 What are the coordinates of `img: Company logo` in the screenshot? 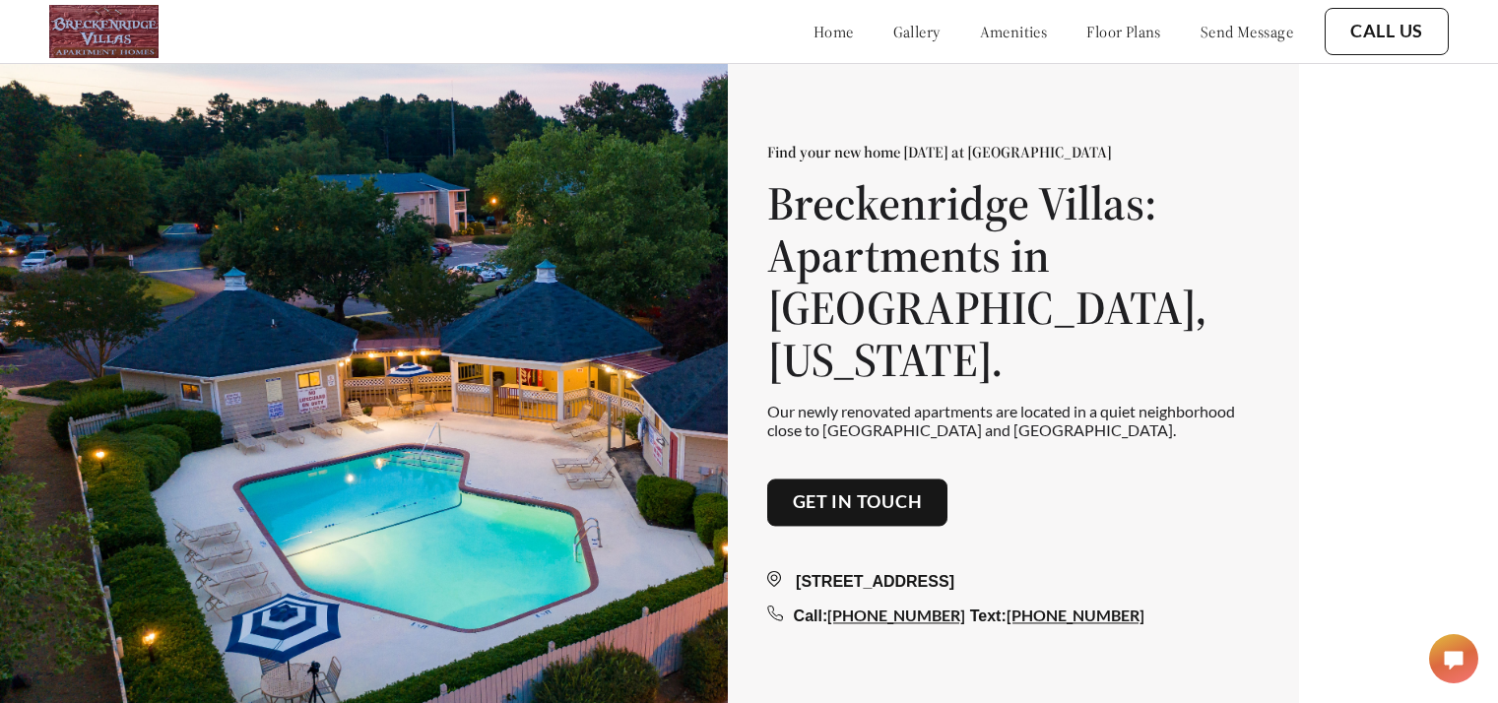 It's located at (103, 32).